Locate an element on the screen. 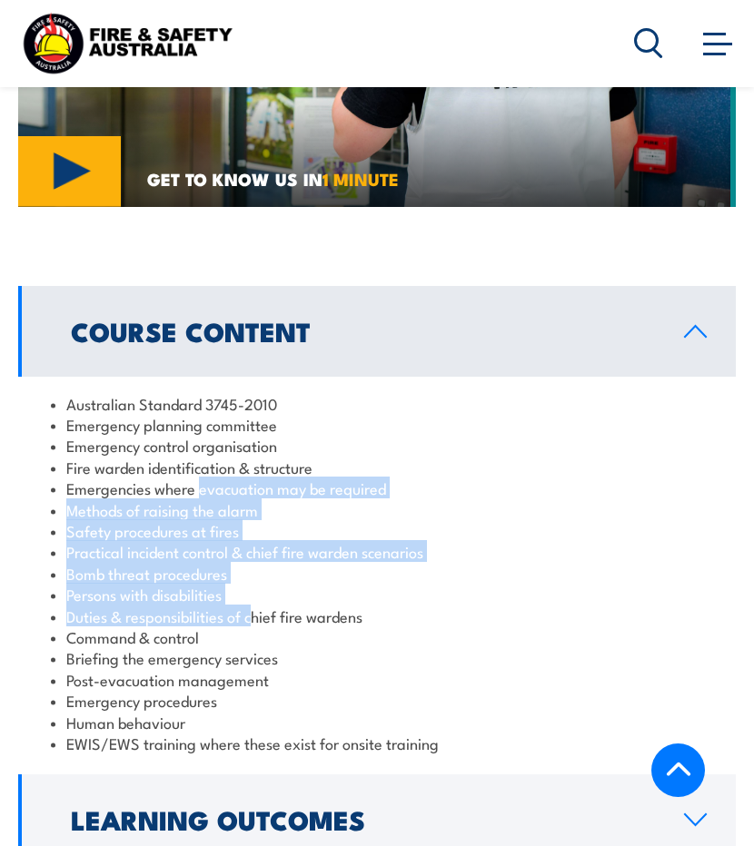 Image resolution: width=754 pixels, height=846 pixels. li: EWIS/EWS training where these exist for onsite training is located at coordinates (377, 743).